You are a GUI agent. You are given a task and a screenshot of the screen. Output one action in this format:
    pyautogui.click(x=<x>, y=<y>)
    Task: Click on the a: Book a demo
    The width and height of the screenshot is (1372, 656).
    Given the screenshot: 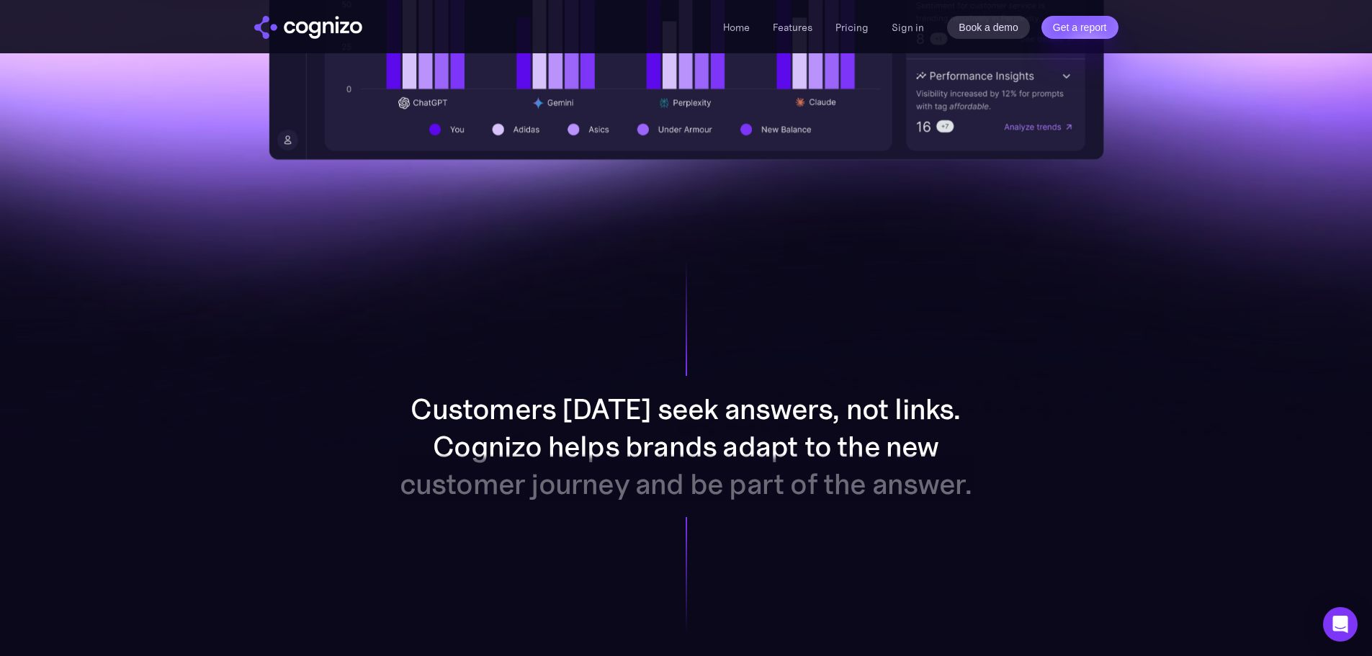 What is the action you would take?
    pyautogui.click(x=988, y=27)
    